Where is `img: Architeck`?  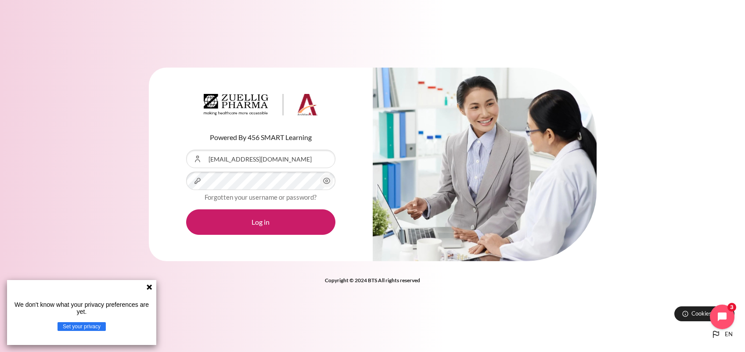
img: Architeck is located at coordinates (261, 105).